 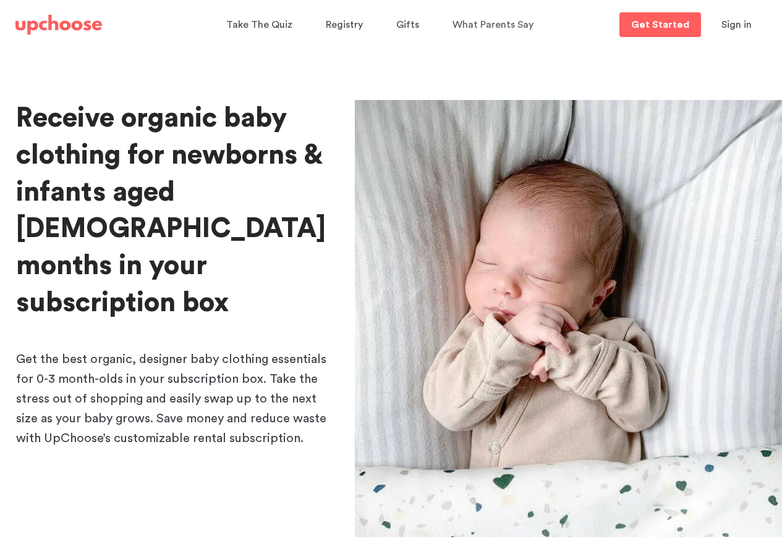 I want to click on span: Registry, so click(x=344, y=25).